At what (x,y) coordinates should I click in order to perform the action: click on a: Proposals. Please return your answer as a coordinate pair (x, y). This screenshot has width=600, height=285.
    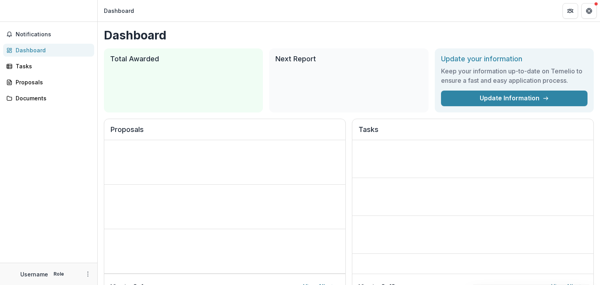
    Looking at the image, I should click on (48, 82).